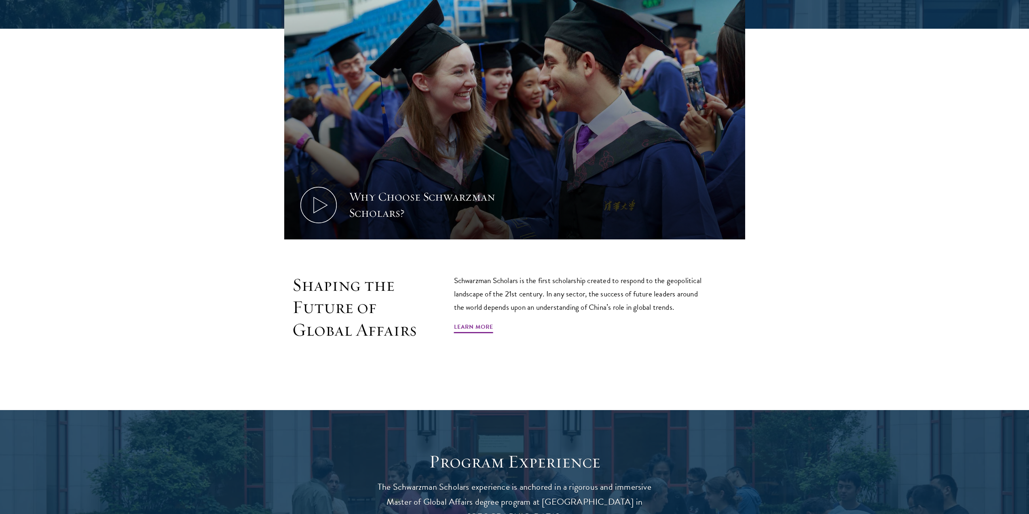  Describe the element at coordinates (581, 293) in the screenshot. I see `p: Schwarzman Scholars is the first scholarship created to respond to the geopolitical landscape of ...` at that location.